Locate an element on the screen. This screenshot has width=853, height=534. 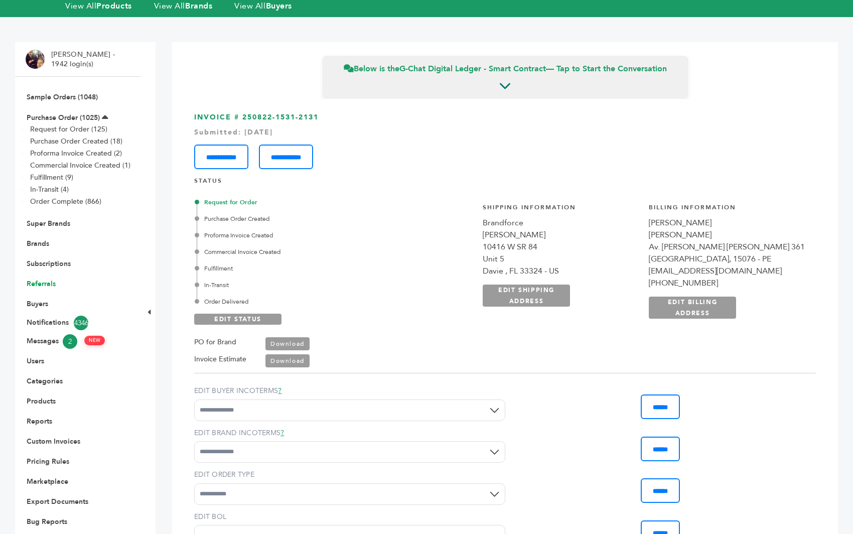
a: Fulfillment (9) is located at coordinates (52, 177).